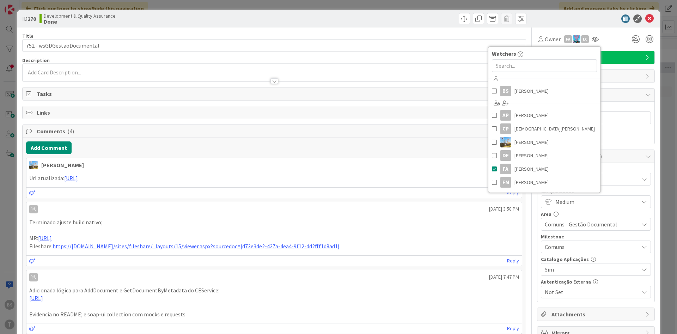 The width and height of the screenshot is (677, 334). I want to click on div: Complexidade, so click(595, 191).